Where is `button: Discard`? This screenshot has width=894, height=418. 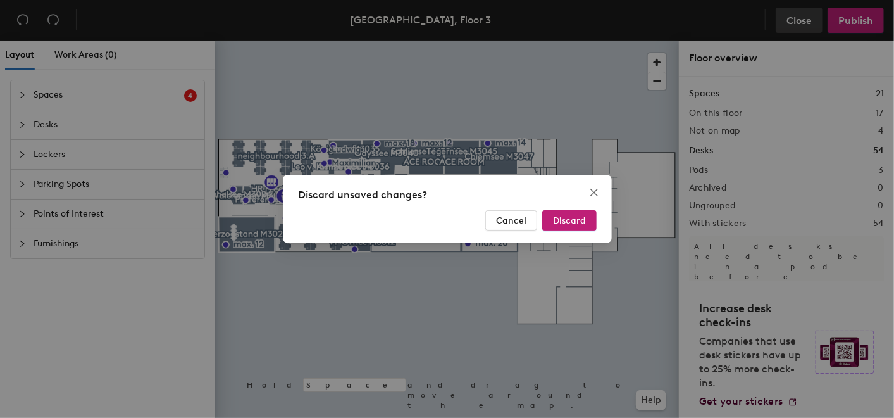 button: Discard is located at coordinates (570, 220).